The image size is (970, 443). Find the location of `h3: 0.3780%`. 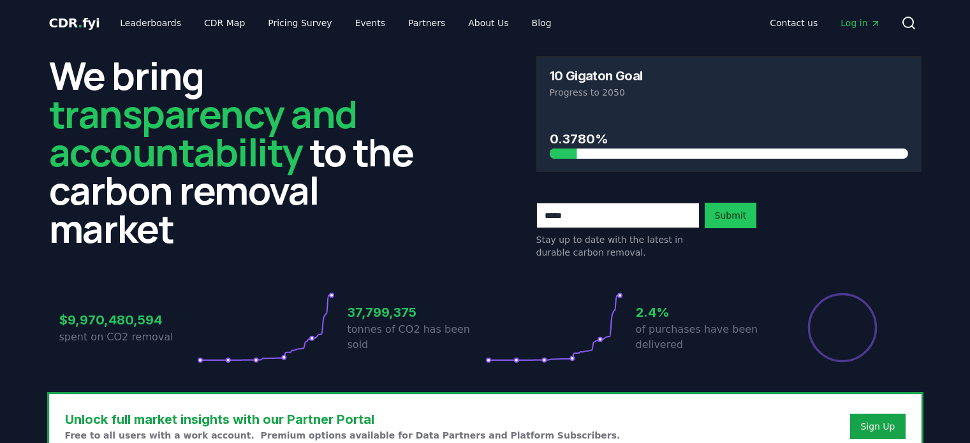

h3: 0.3780% is located at coordinates (729, 139).